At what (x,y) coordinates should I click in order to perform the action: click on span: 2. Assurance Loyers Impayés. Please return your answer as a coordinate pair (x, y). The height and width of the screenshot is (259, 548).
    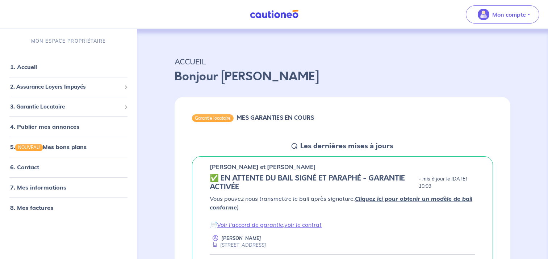
    Looking at the image, I should click on (66, 87).